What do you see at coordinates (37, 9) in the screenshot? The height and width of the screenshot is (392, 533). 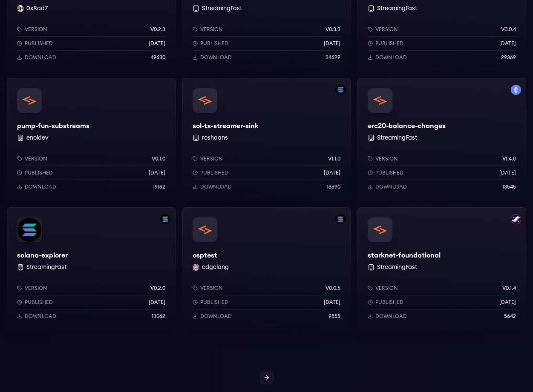 I see `button: 0xRad7` at bounding box center [37, 9].